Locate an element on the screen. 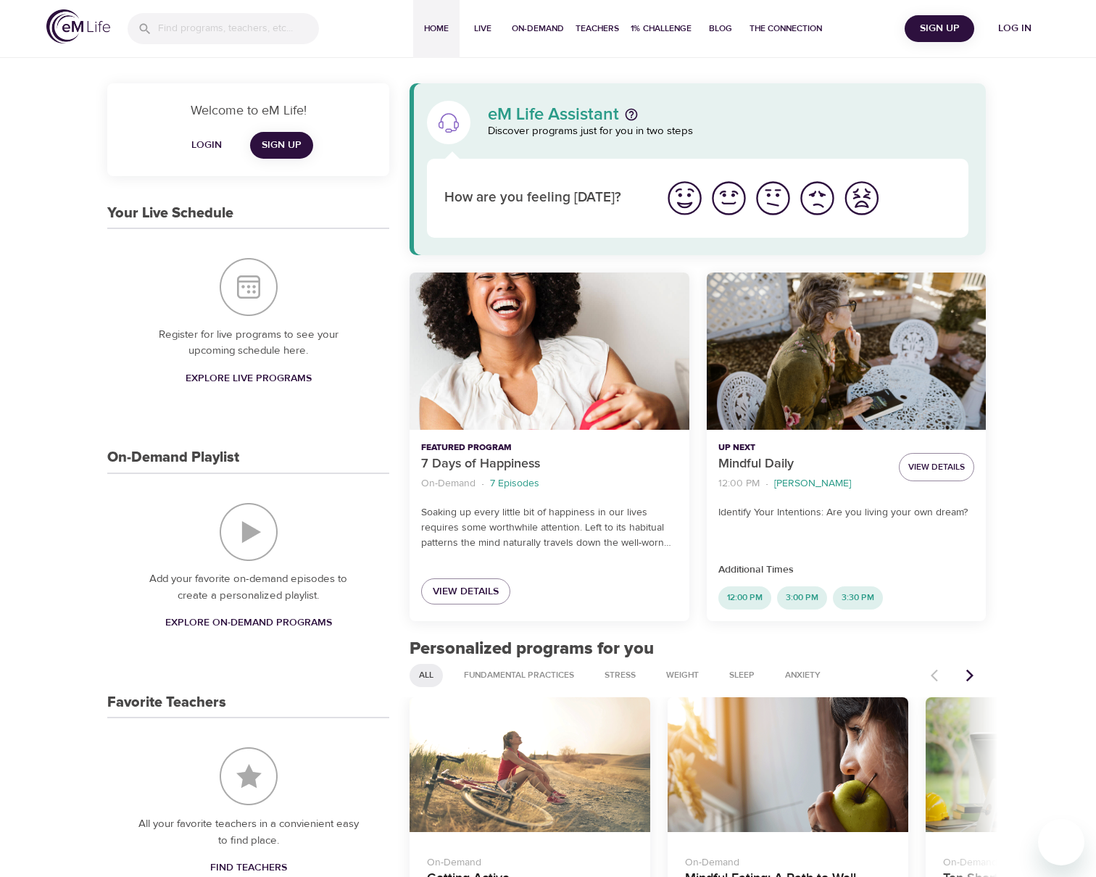  button: Log in is located at coordinates (1015, 28).